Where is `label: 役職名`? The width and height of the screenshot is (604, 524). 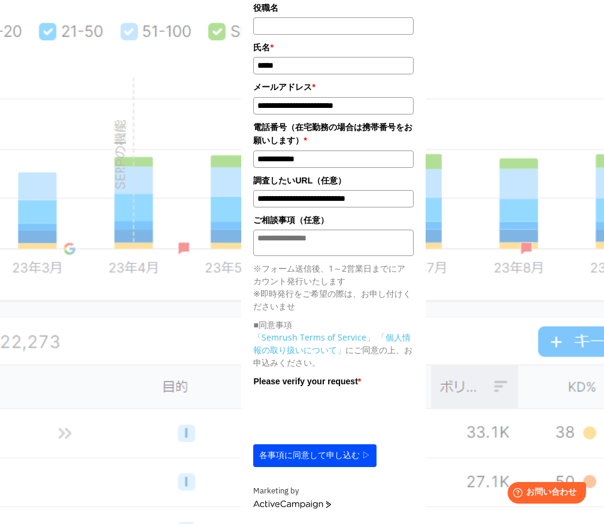
label: 役職名 is located at coordinates (333, 8).